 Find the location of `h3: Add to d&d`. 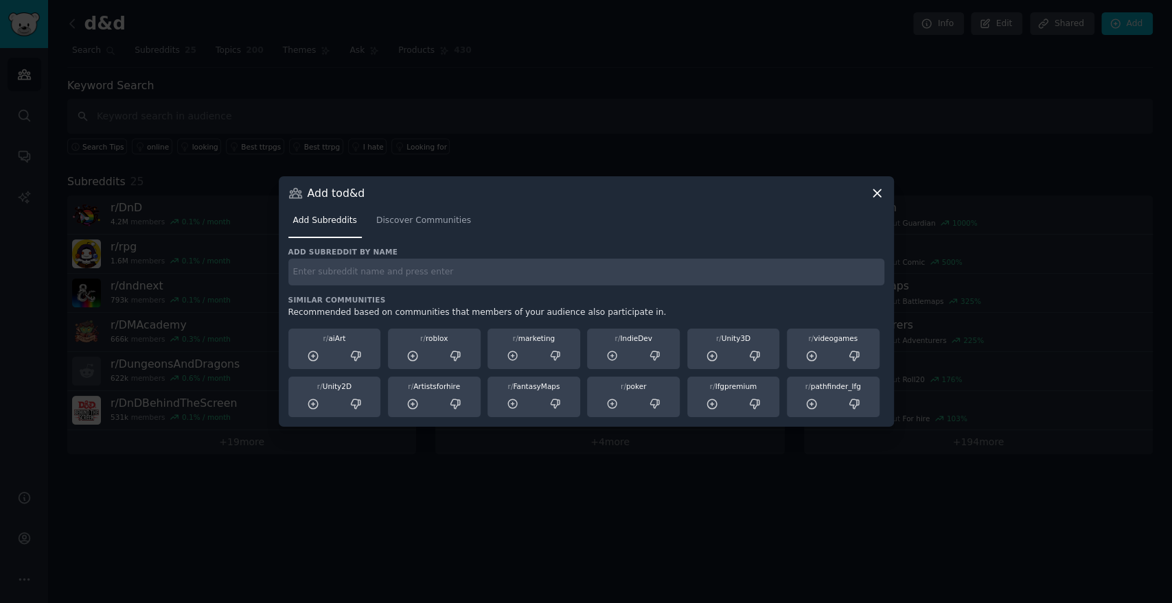

h3: Add to d&d is located at coordinates (336, 193).